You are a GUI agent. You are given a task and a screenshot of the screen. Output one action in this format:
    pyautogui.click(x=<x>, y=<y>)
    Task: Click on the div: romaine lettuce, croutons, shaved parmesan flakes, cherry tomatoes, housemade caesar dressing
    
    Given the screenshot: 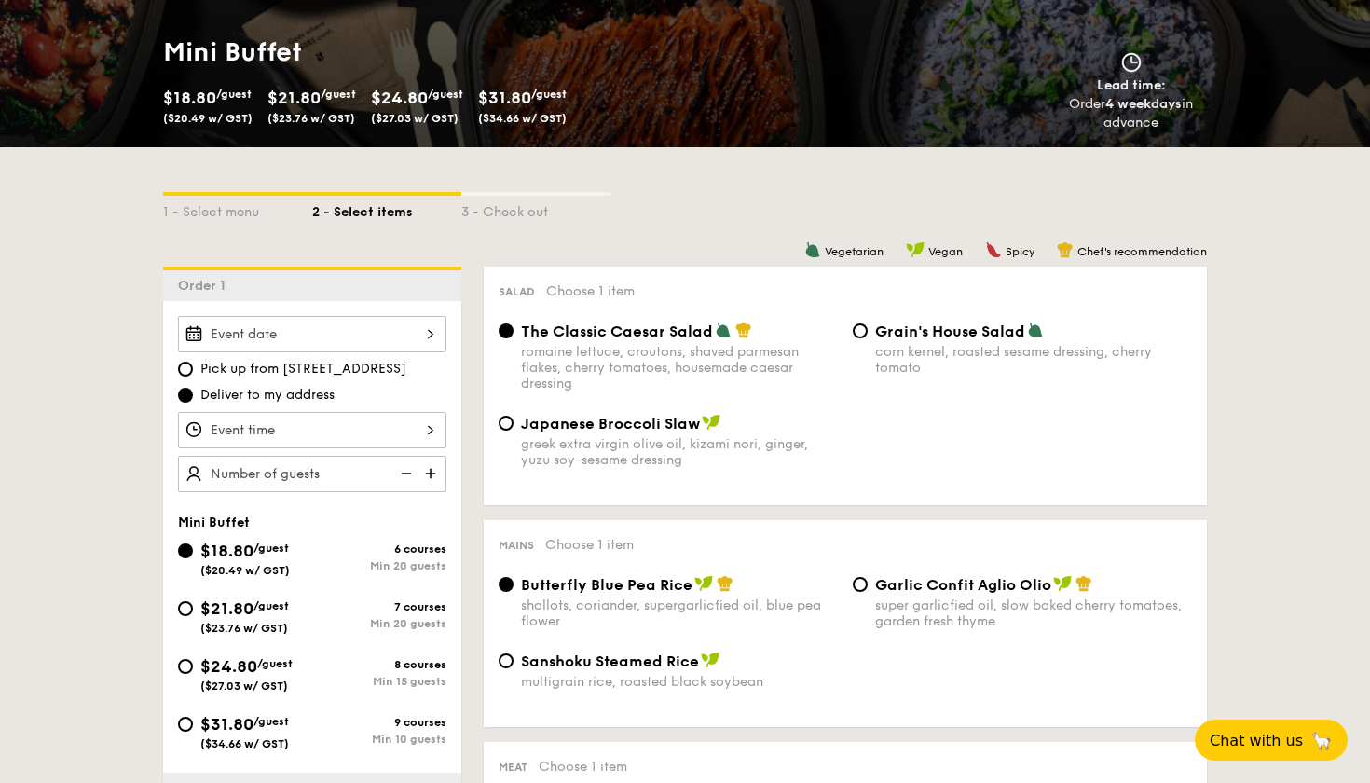 What is the action you would take?
    pyautogui.click(x=680, y=367)
    